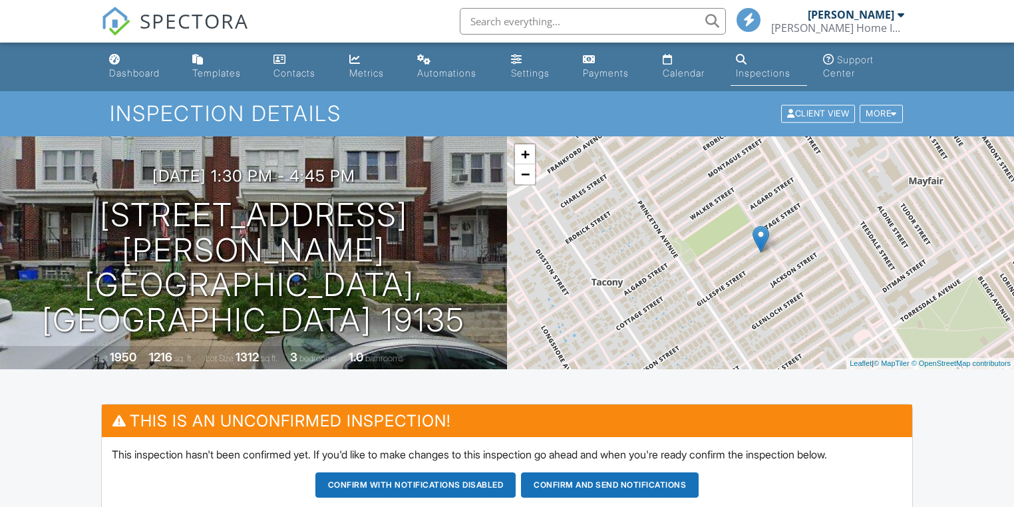 This screenshot has width=1014, height=507. What do you see at coordinates (593, 21) in the screenshot?
I see `input: Search everything...` at bounding box center [593, 21].